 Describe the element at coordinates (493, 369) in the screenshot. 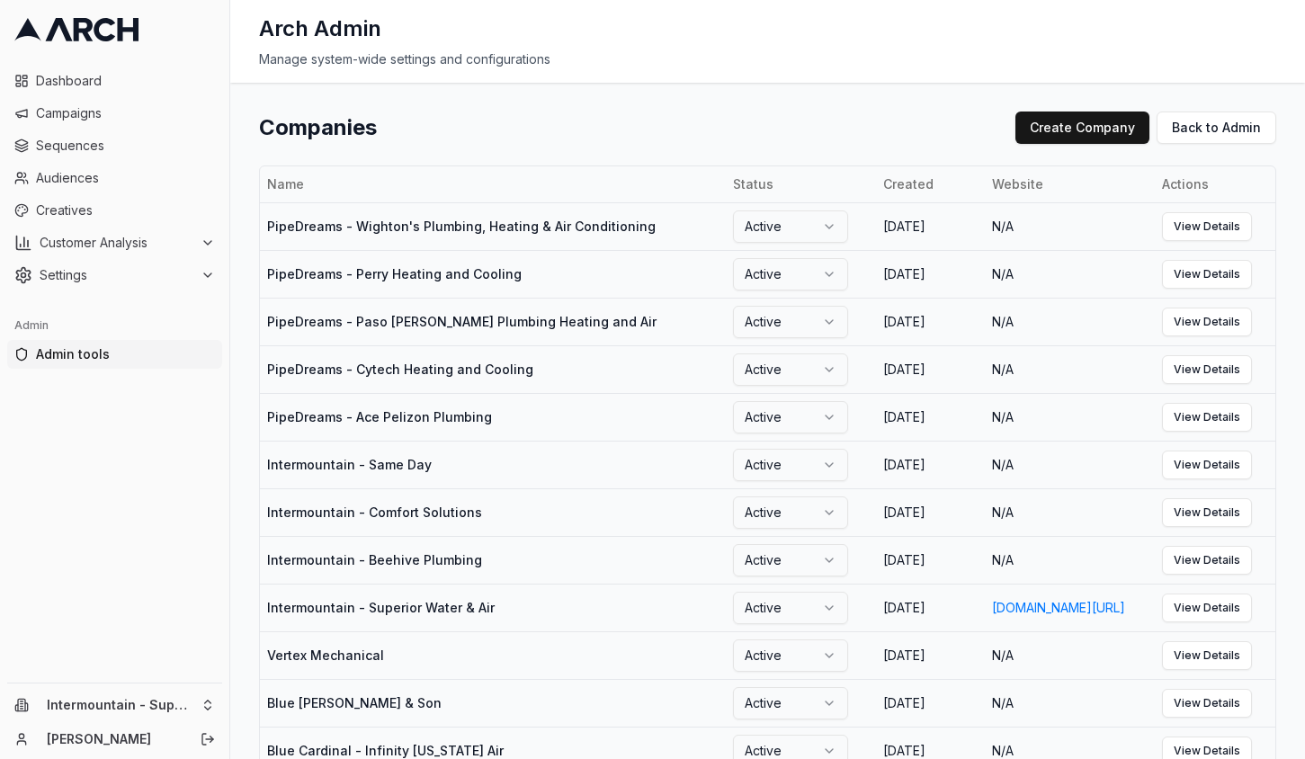

I see `td: PipeDreams - Cytech Heating and Cooling` at that location.